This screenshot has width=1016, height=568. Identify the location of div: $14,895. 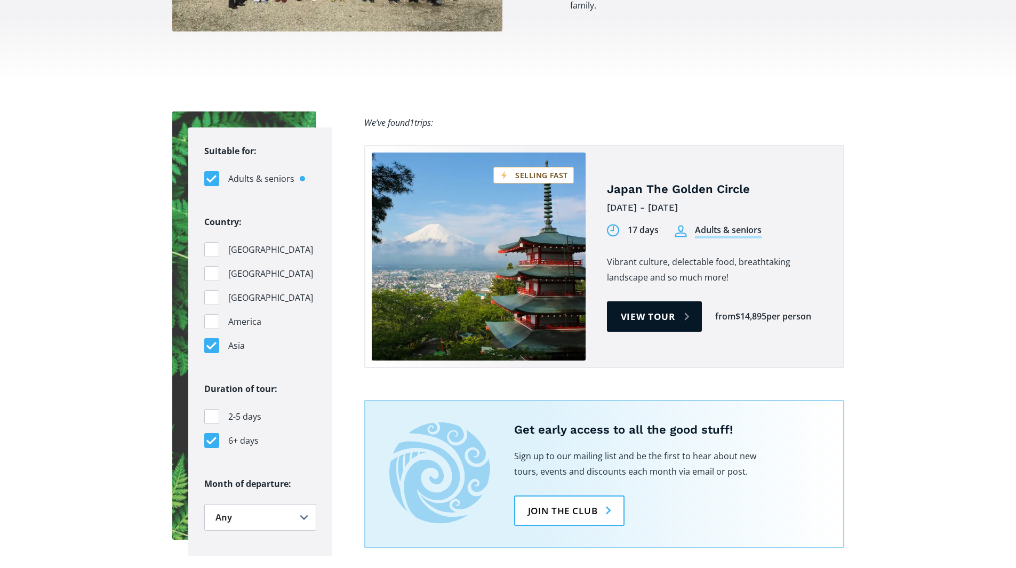
(751, 316).